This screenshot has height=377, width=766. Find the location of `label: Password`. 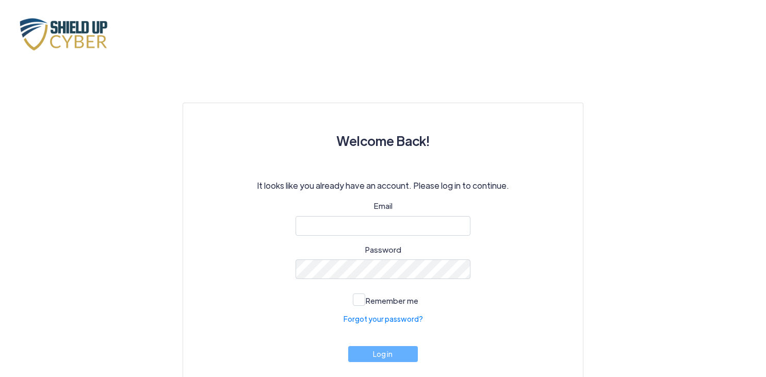

label: Password is located at coordinates (383, 250).